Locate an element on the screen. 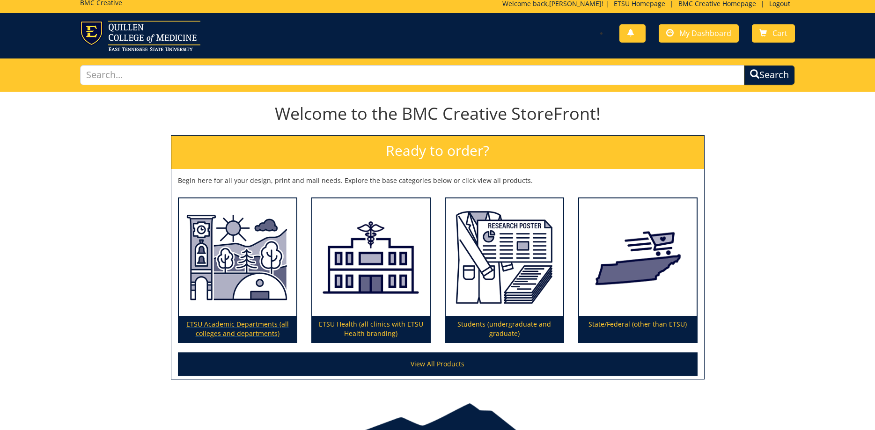 This screenshot has width=875, height=430. input: Search... is located at coordinates (412, 75).